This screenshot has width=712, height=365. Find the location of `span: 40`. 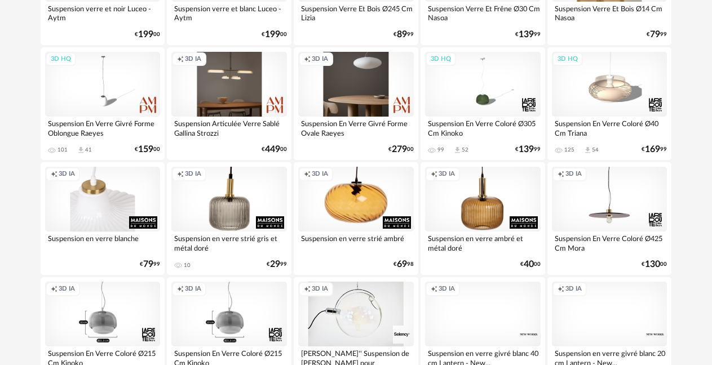

span: 40 is located at coordinates (528, 264).